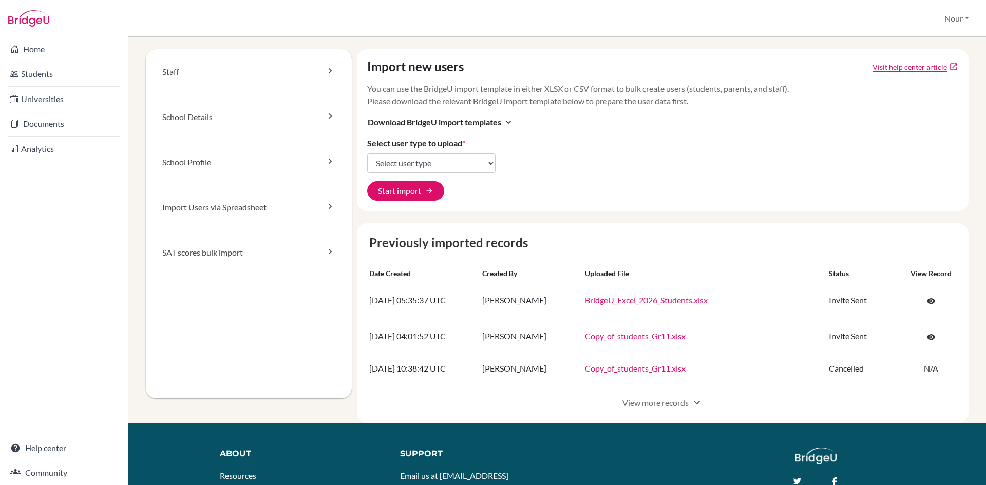  What do you see at coordinates (646, 300) in the screenshot?
I see `a: BridgeU_Excel_2026_Students.xlsx` at bounding box center [646, 300].